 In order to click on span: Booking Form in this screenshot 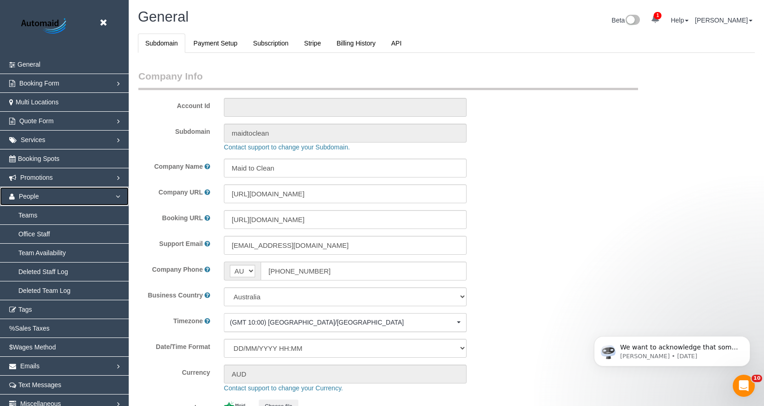, I will do `click(39, 83)`.